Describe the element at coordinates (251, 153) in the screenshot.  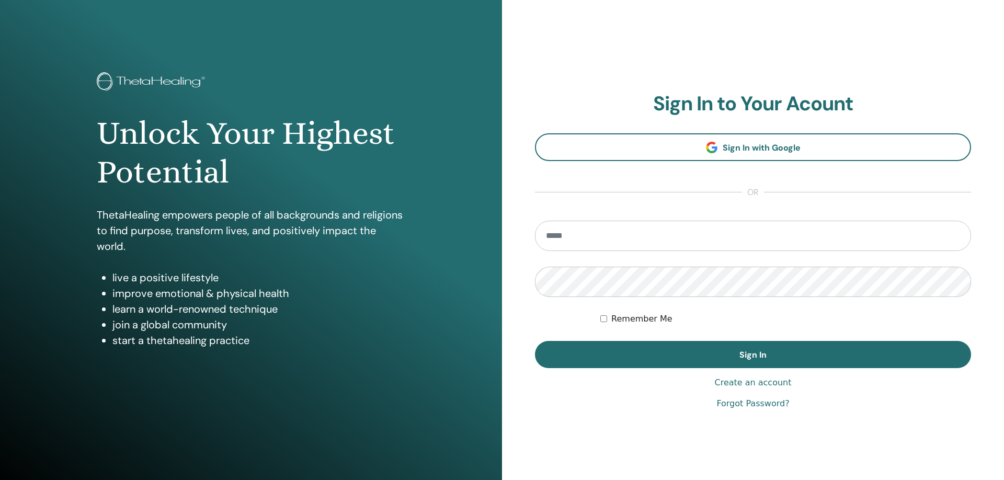
I see `h1: Unlock Your Highest Potential` at that location.